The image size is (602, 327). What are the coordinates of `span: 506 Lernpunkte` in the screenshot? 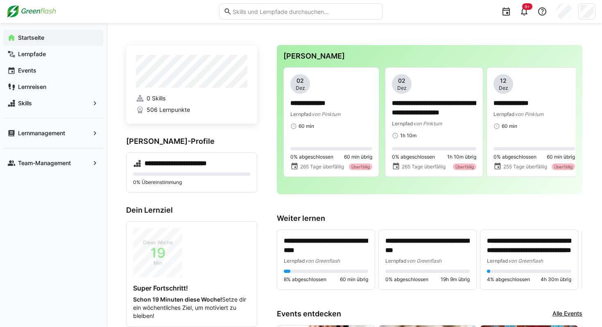 It's located at (168, 110).